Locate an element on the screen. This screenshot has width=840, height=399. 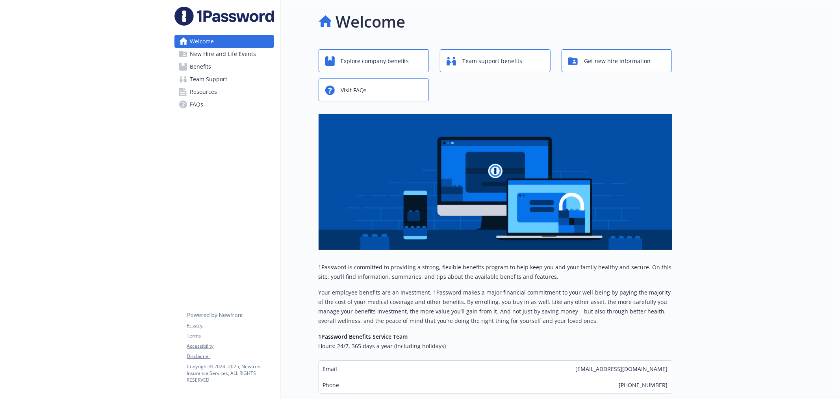
span: Welcome is located at coordinates (202, 41).